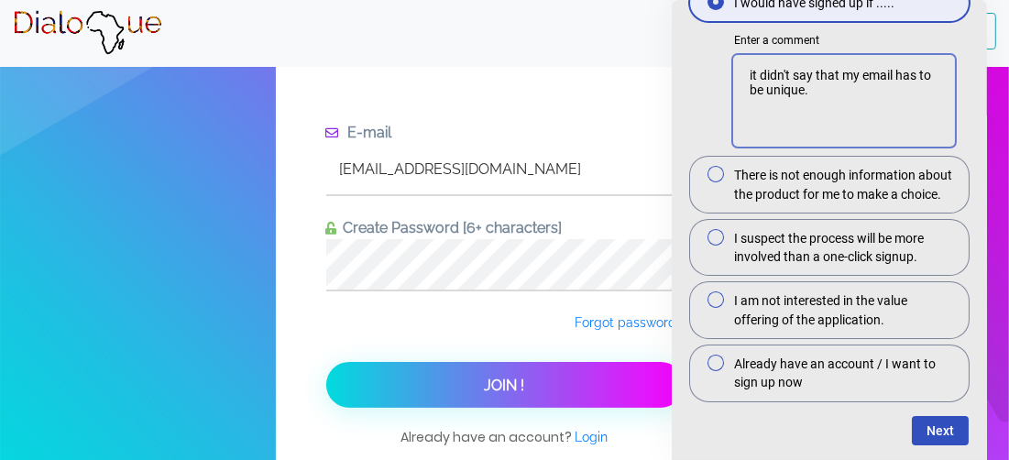 This screenshot has width=1009, height=460. Describe the element at coordinates (844, 310) in the screenshot. I see `span: I am not interested in the value offering of the application.` at that location.